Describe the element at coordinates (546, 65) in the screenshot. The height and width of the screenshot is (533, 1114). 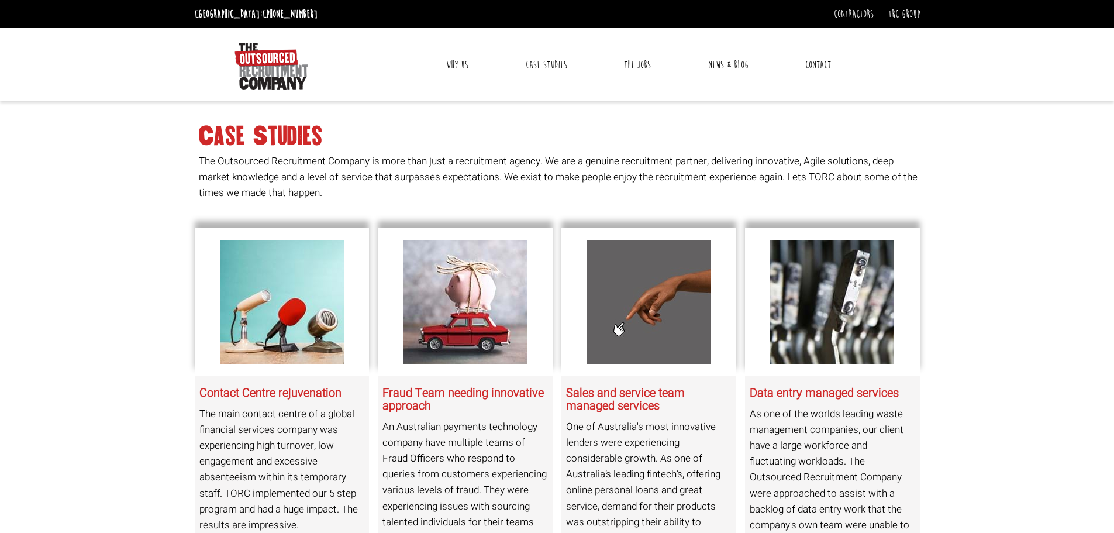
I see `a: Case Studies` at that location.